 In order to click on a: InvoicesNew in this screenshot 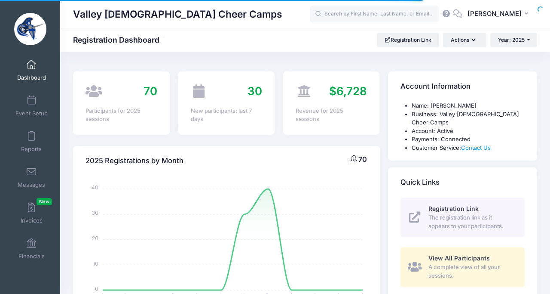, I will do `click(31, 213)`.